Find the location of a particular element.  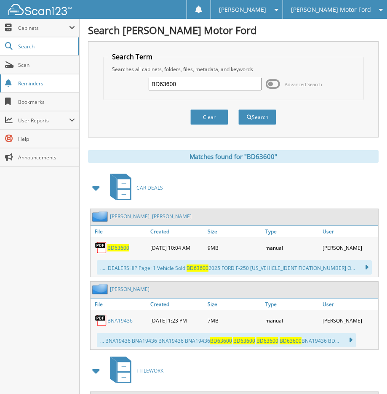

span: CAR DEALS is located at coordinates (149, 188).